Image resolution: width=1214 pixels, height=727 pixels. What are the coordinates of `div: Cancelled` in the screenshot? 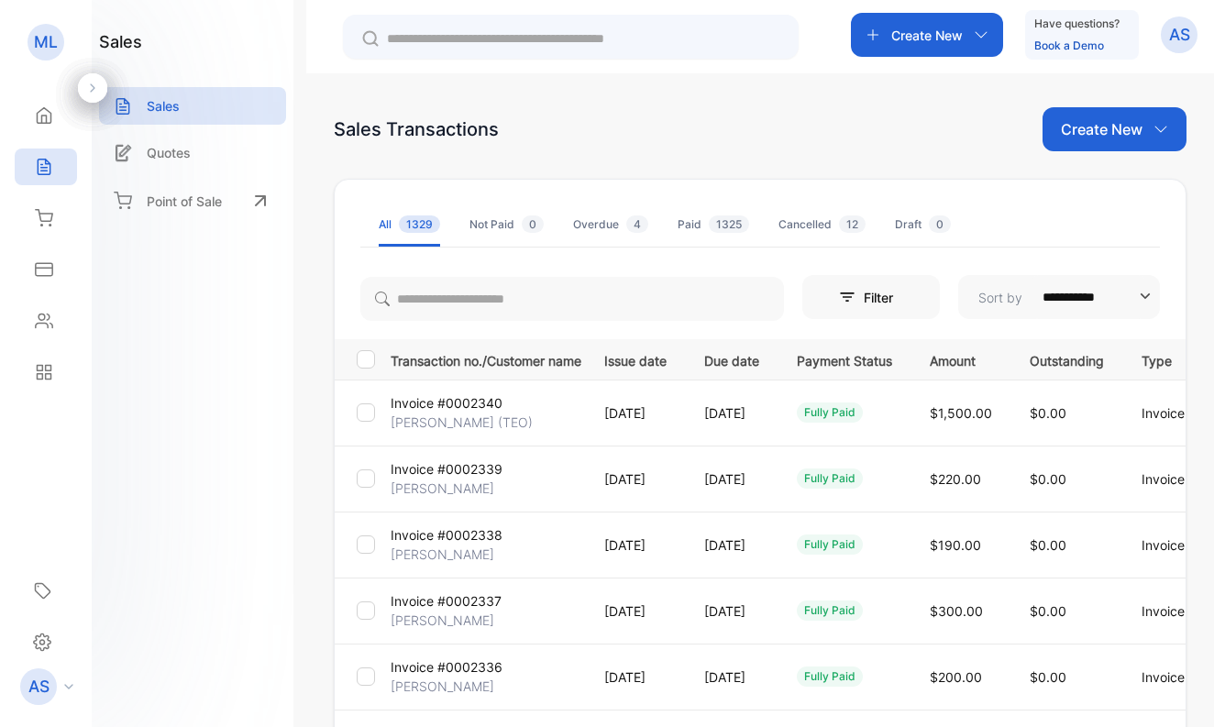 It's located at (821, 225).